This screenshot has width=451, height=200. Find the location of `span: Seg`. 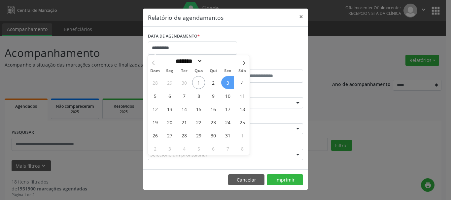

span: Seg is located at coordinates (170, 71).